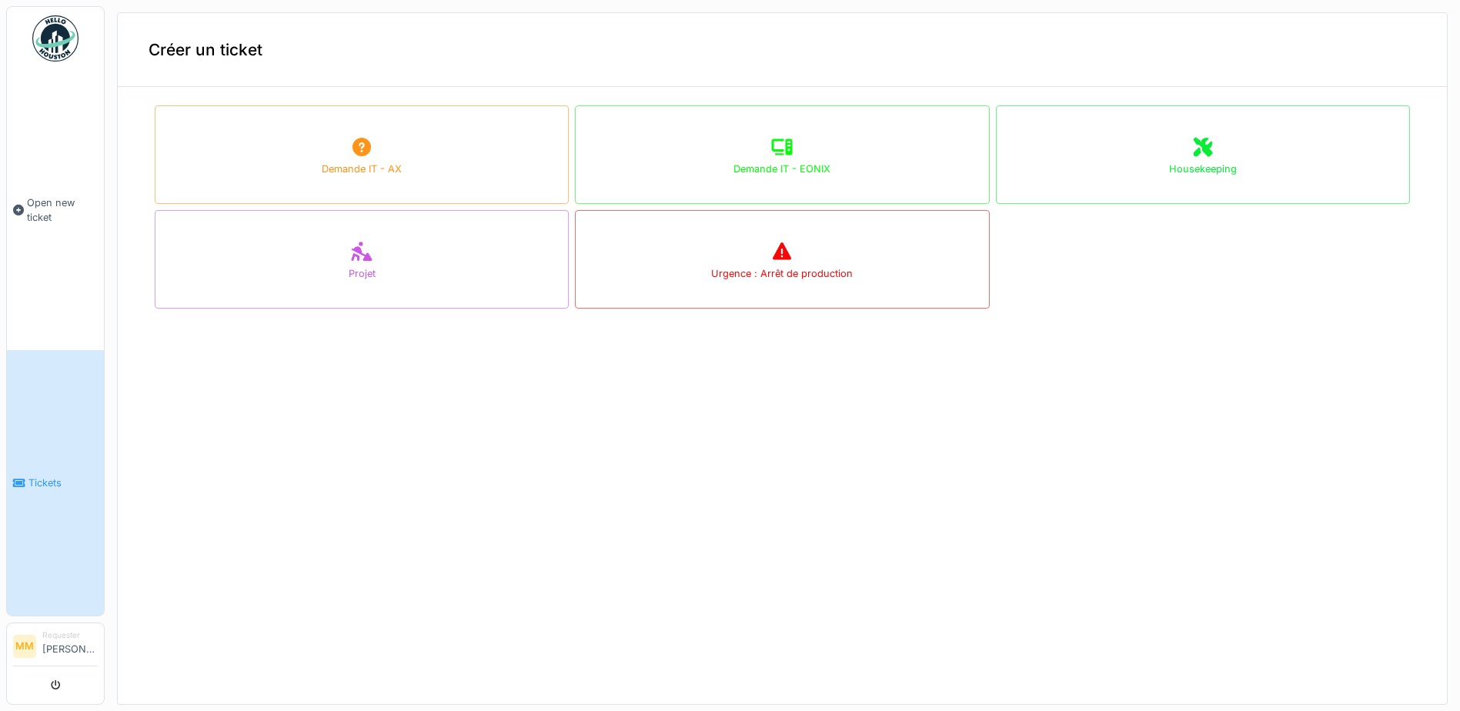 This screenshot has height=711, width=1460. Describe the element at coordinates (362, 273) in the screenshot. I see `div: Projet` at that location.